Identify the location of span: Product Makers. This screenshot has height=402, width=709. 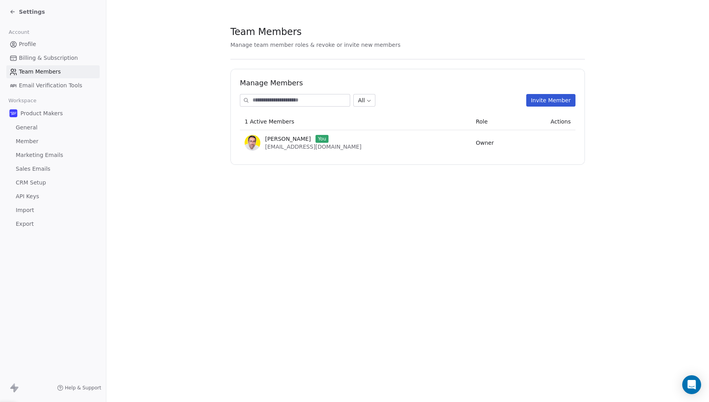
(42, 113).